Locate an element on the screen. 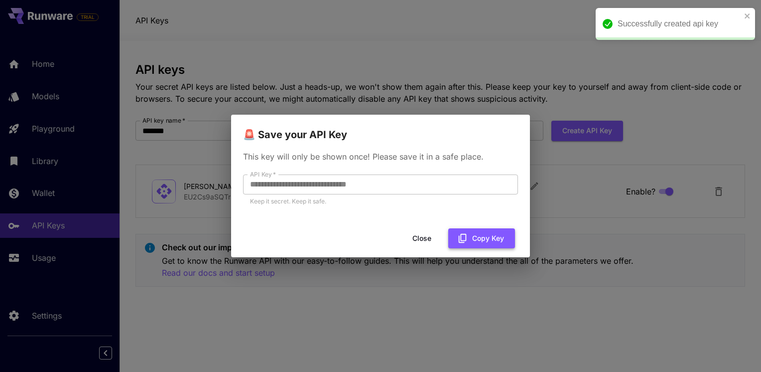 This screenshot has width=761, height=372. button: Copy Key is located at coordinates (482, 238).